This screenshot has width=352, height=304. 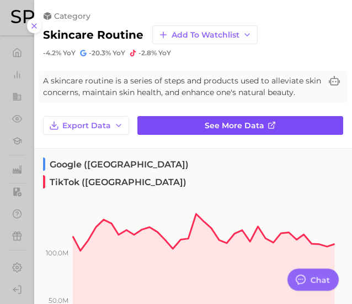 What do you see at coordinates (205, 35) in the screenshot?
I see `button: Add to Watchlist` at bounding box center [205, 35].